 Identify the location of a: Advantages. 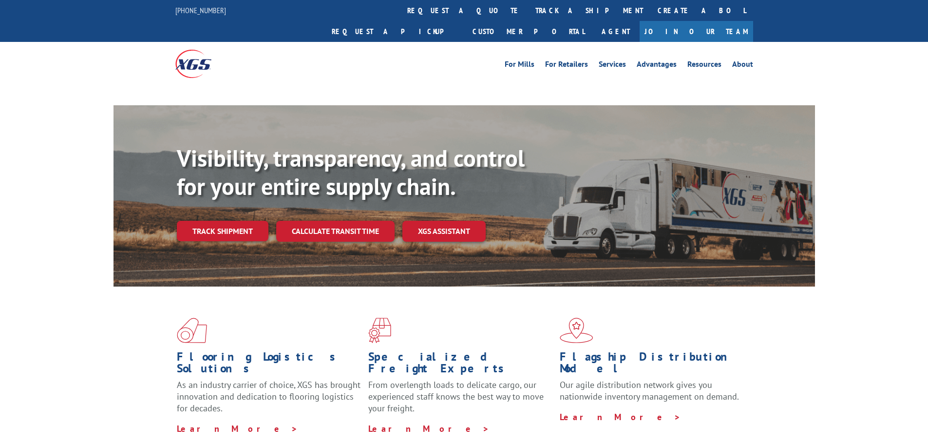
(657, 66).